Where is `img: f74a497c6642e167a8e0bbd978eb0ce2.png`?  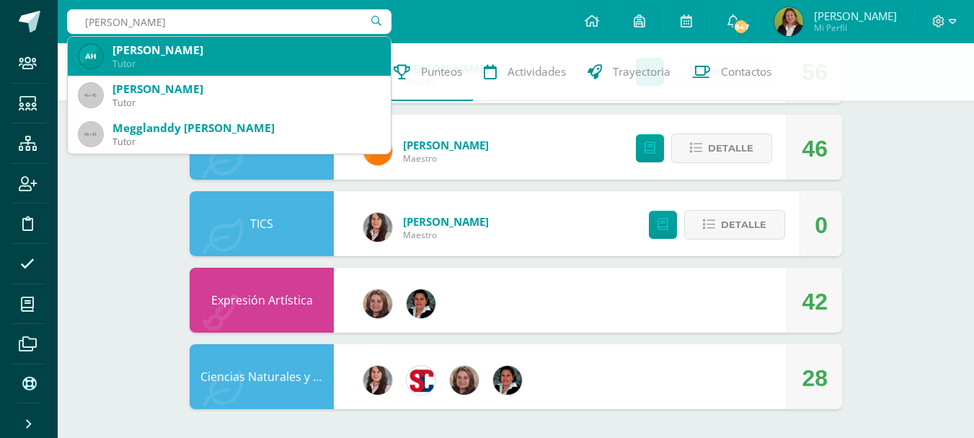
img: f74a497c6642e167a8e0bbd978eb0ce2.png is located at coordinates (91, 56).